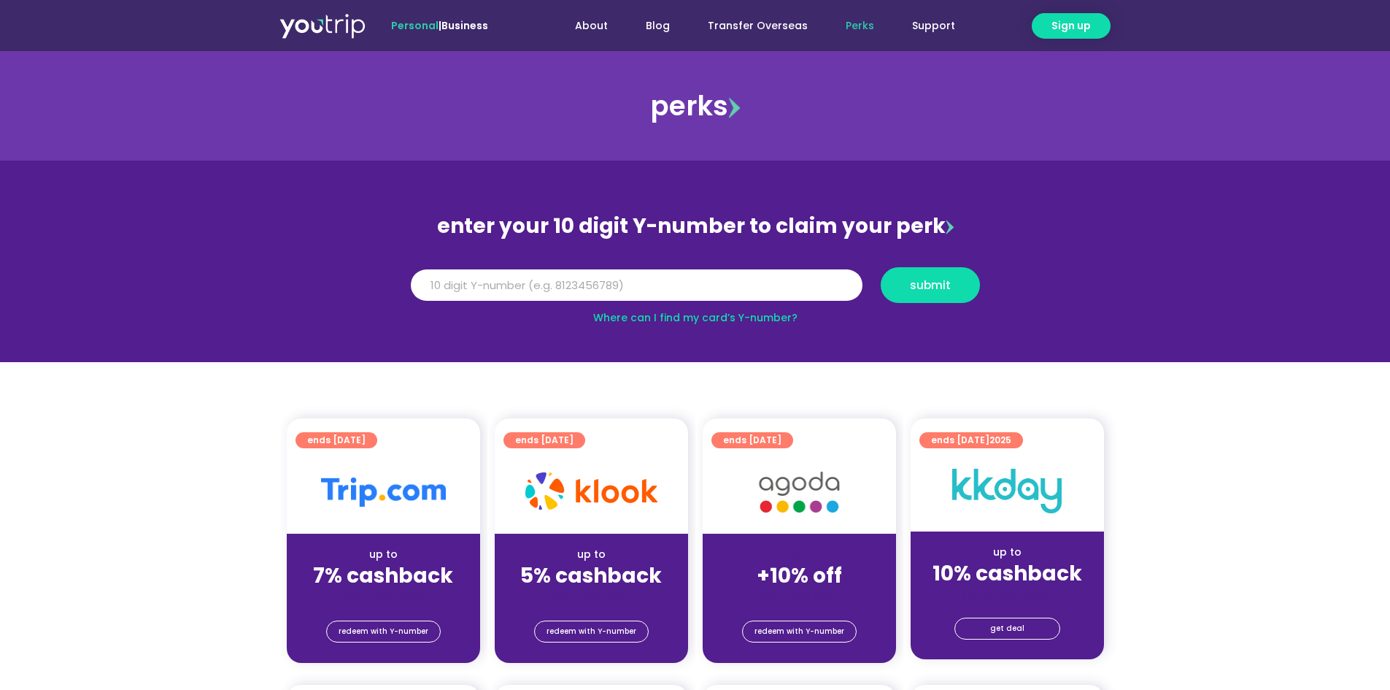 This screenshot has width=1390, height=690. I want to click on span: 2025, so click(1000, 439).